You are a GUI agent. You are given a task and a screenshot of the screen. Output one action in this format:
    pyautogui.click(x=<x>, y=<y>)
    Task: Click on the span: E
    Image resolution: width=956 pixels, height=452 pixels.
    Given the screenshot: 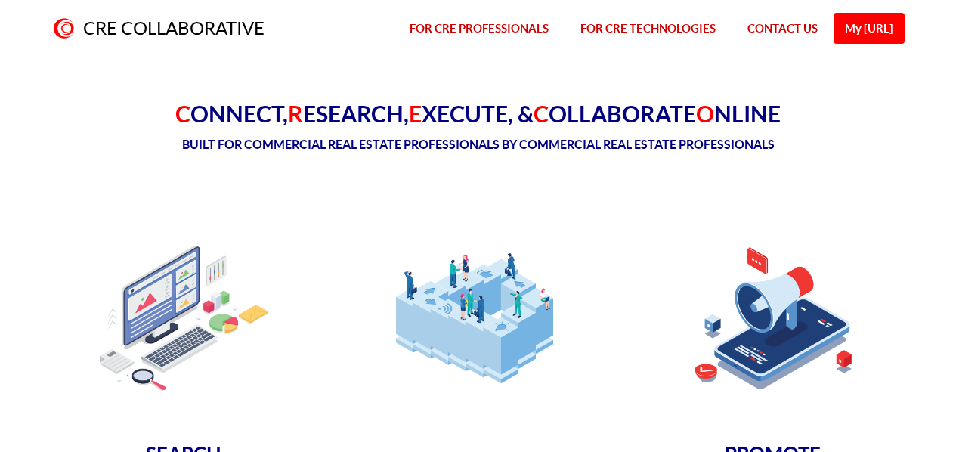 What is the action you would take?
    pyautogui.click(x=415, y=114)
    